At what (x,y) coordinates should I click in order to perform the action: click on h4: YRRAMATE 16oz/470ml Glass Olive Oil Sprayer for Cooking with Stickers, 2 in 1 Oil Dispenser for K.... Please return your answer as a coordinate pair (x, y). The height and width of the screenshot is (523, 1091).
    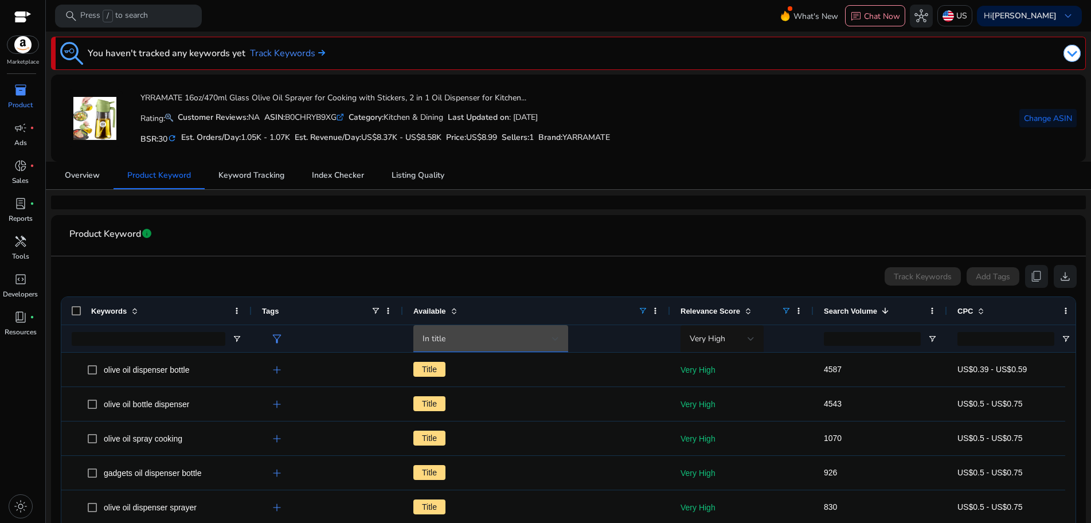
    Looking at the image, I should click on (375, 98).